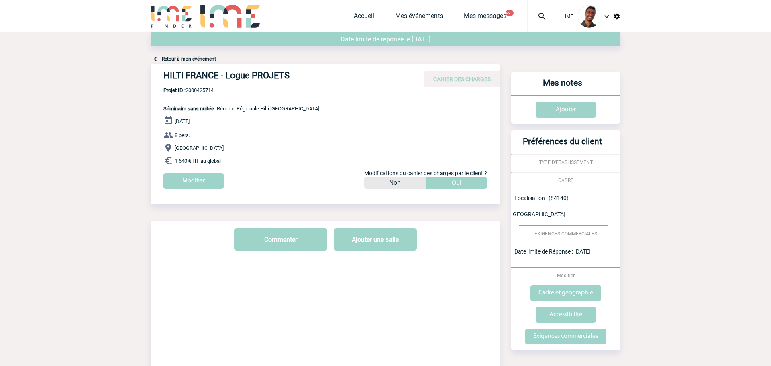  I want to click on span: EXIGENCES COMMERCIALES, so click(566, 234).